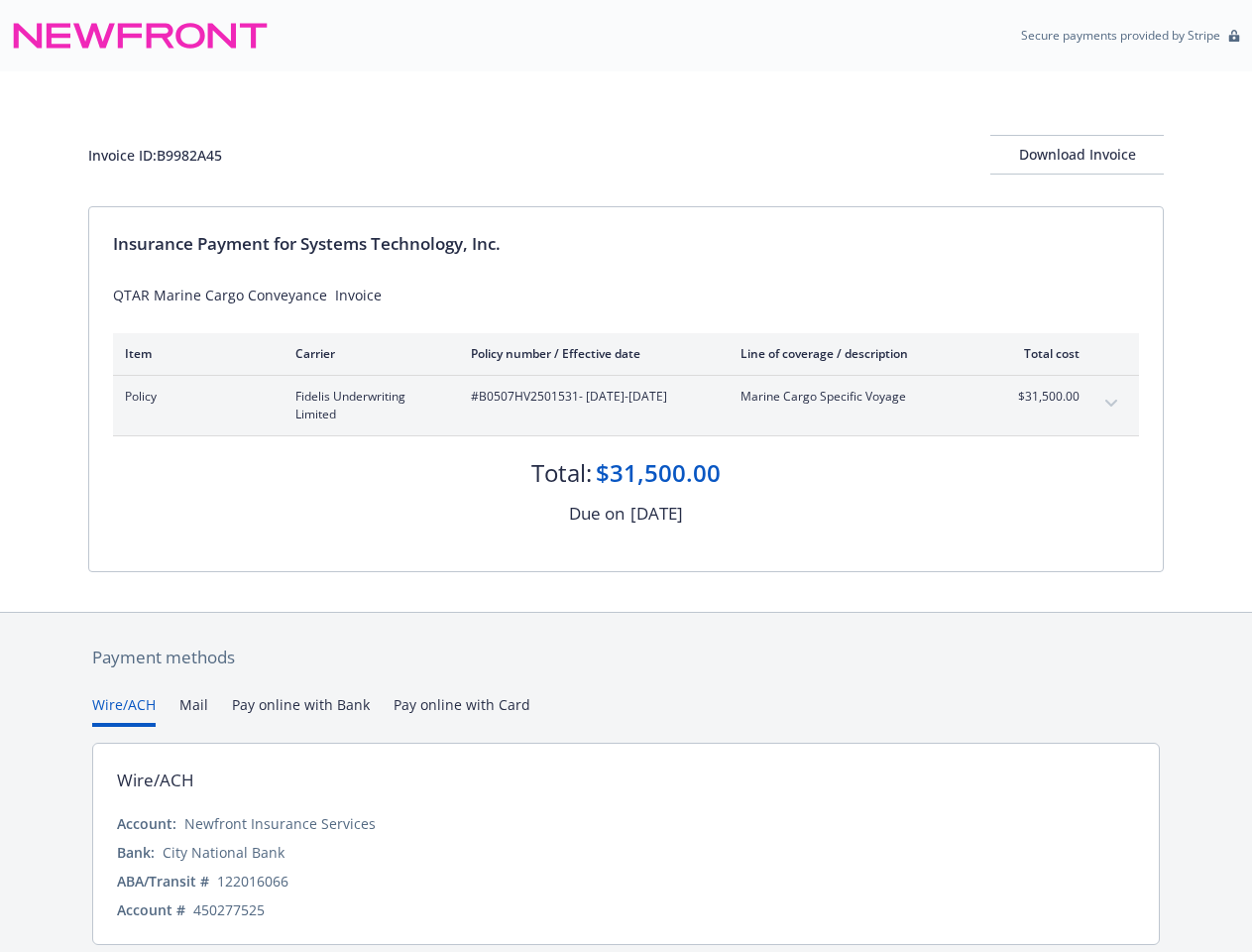  I want to click on div: Due on, so click(597, 513).